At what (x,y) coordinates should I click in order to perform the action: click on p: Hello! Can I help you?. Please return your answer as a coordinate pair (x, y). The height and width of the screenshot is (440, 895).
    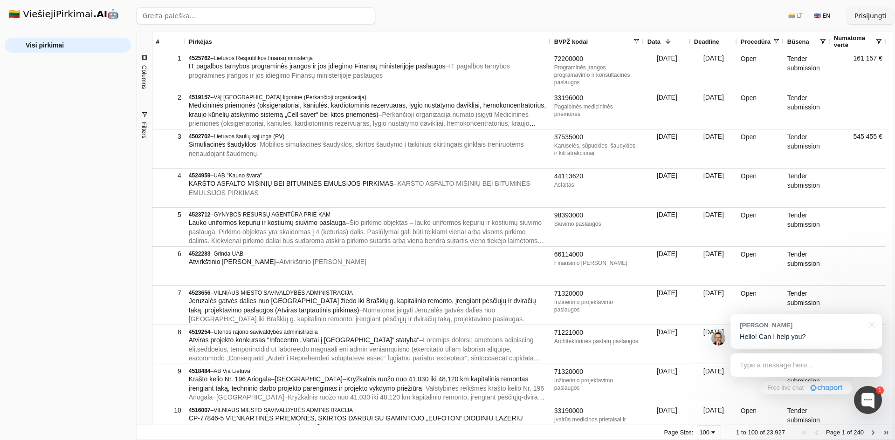
    Looking at the image, I should click on (806, 337).